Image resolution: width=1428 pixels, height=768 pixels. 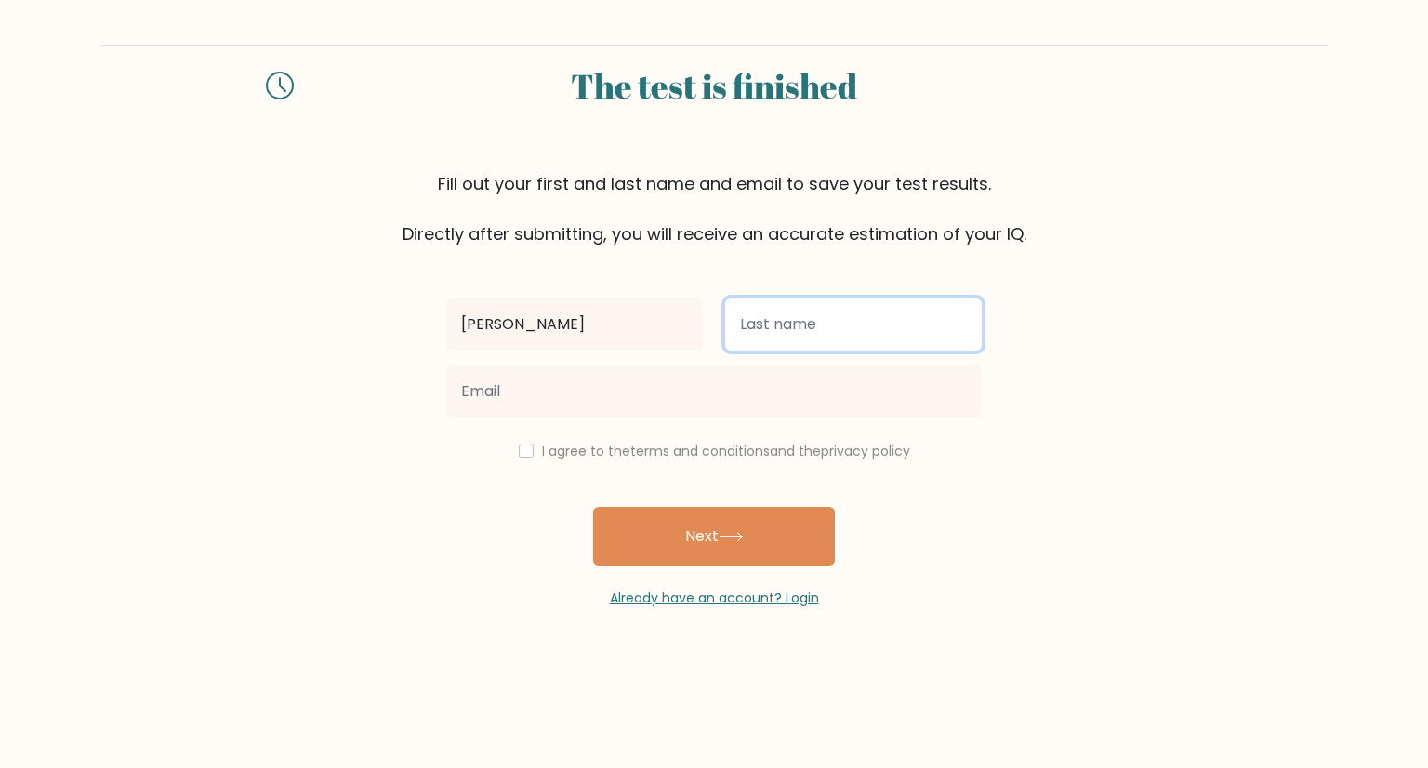 What do you see at coordinates (714, 536) in the screenshot?
I see `button: Next` at bounding box center [714, 536].